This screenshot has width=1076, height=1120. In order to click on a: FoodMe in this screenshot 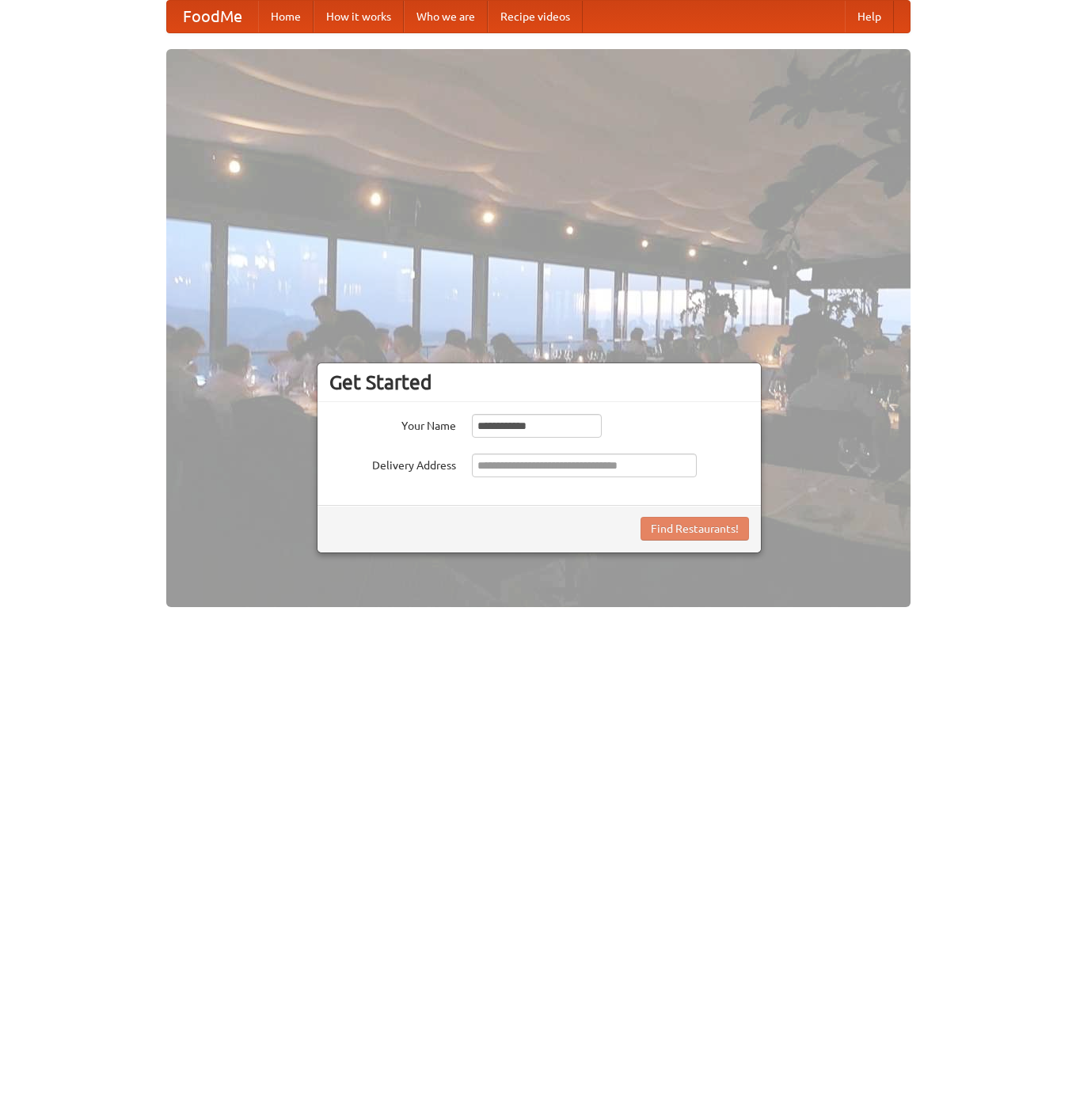, I will do `click(212, 16)`.